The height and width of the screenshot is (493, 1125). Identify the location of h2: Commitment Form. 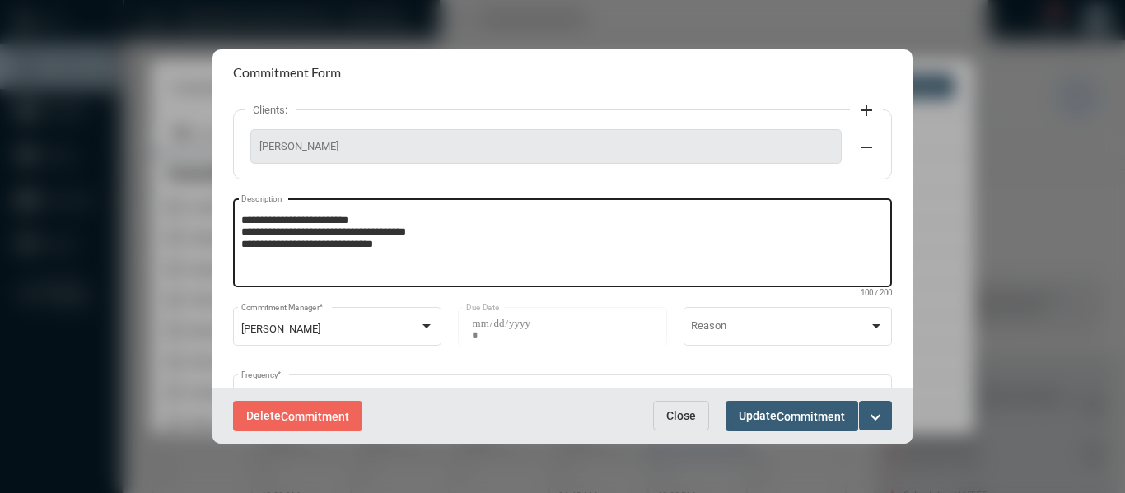
(287, 72).